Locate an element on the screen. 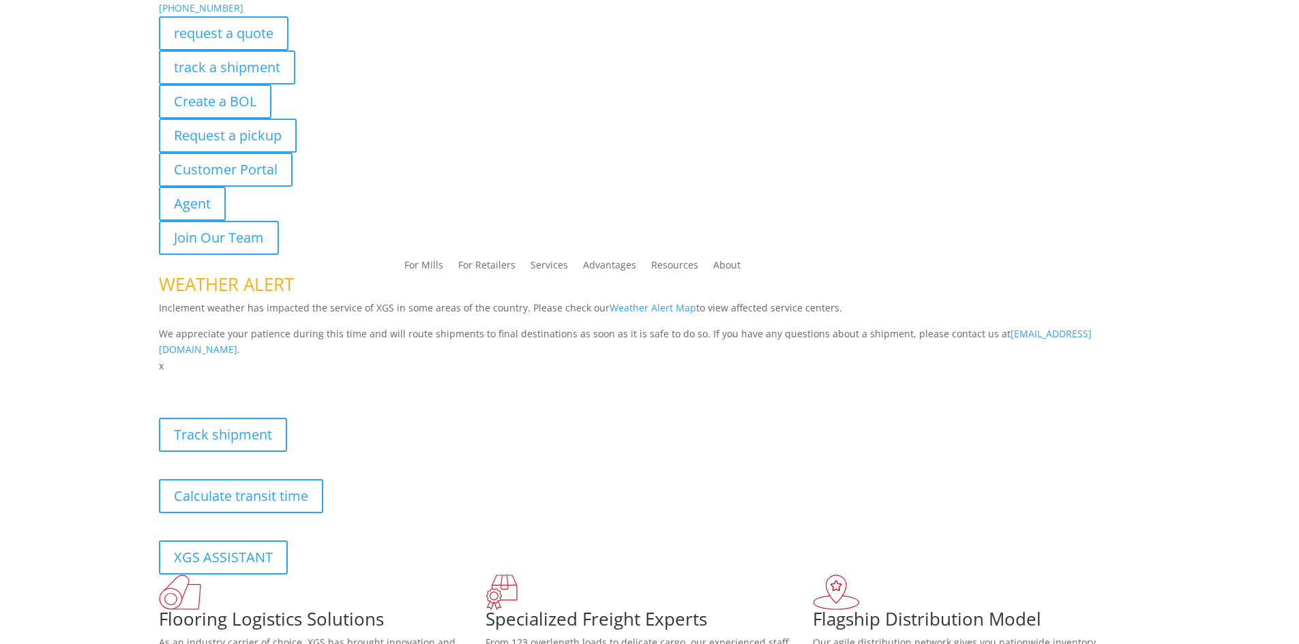 Image resolution: width=1299 pixels, height=644 pixels. a: Services is located at coordinates (549, 268).